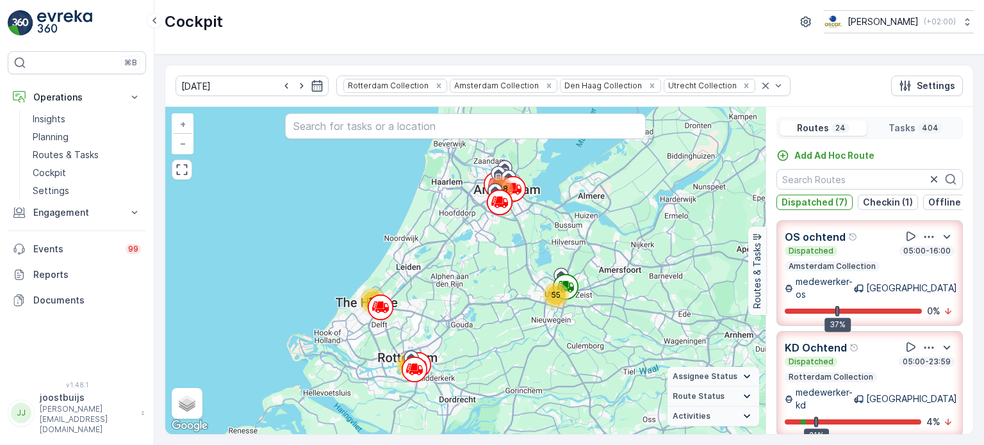 This screenshot has height=445, width=984. Describe the element at coordinates (87, 275) in the screenshot. I see `p: Reports` at that location.